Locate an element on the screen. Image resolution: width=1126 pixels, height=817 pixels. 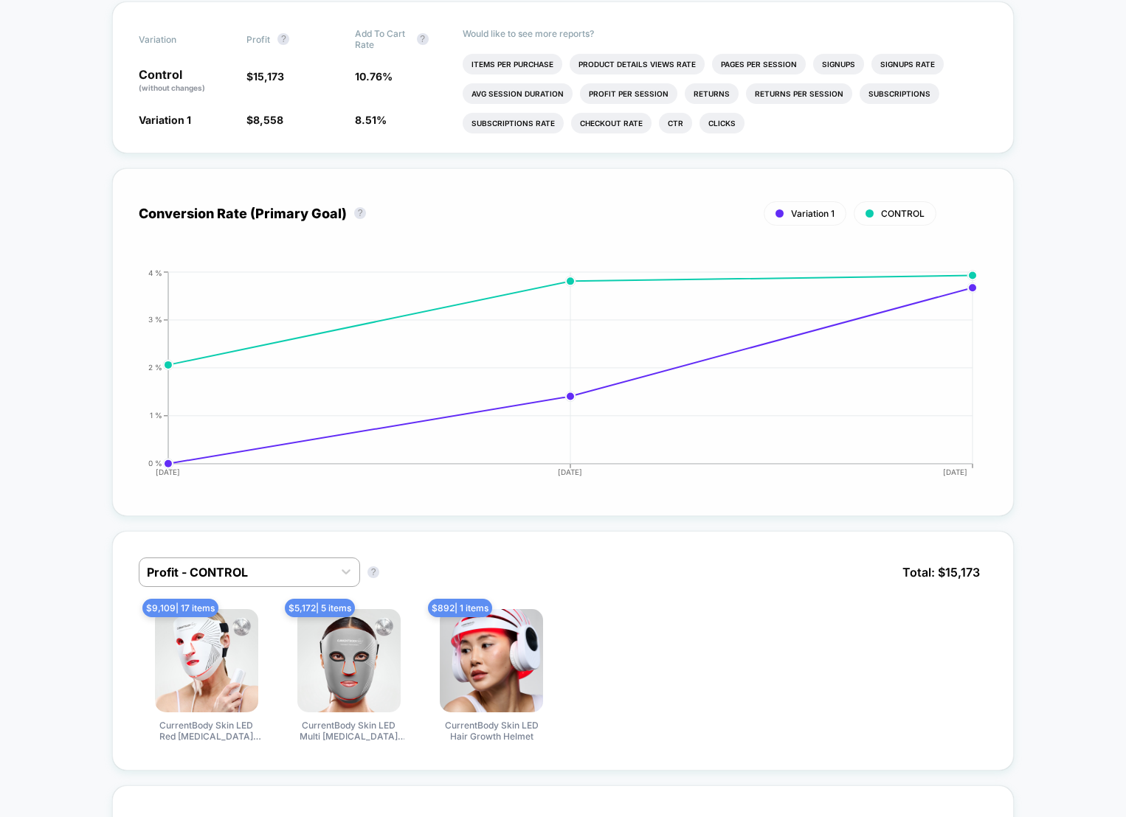
span: CurrentBody Skin LED Hair Growth Helmet is located at coordinates (491, 732).